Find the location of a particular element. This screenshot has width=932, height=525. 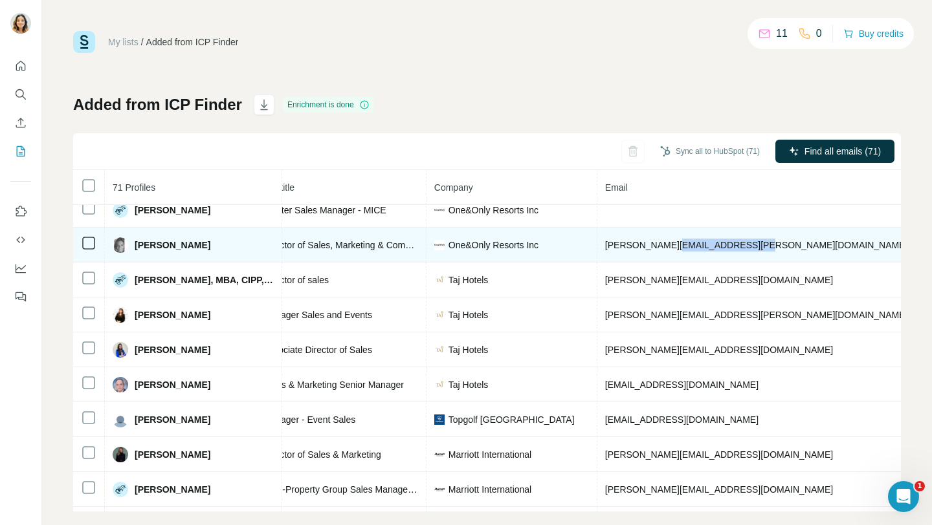

div: Enrichment is done is located at coordinates (328, 105).